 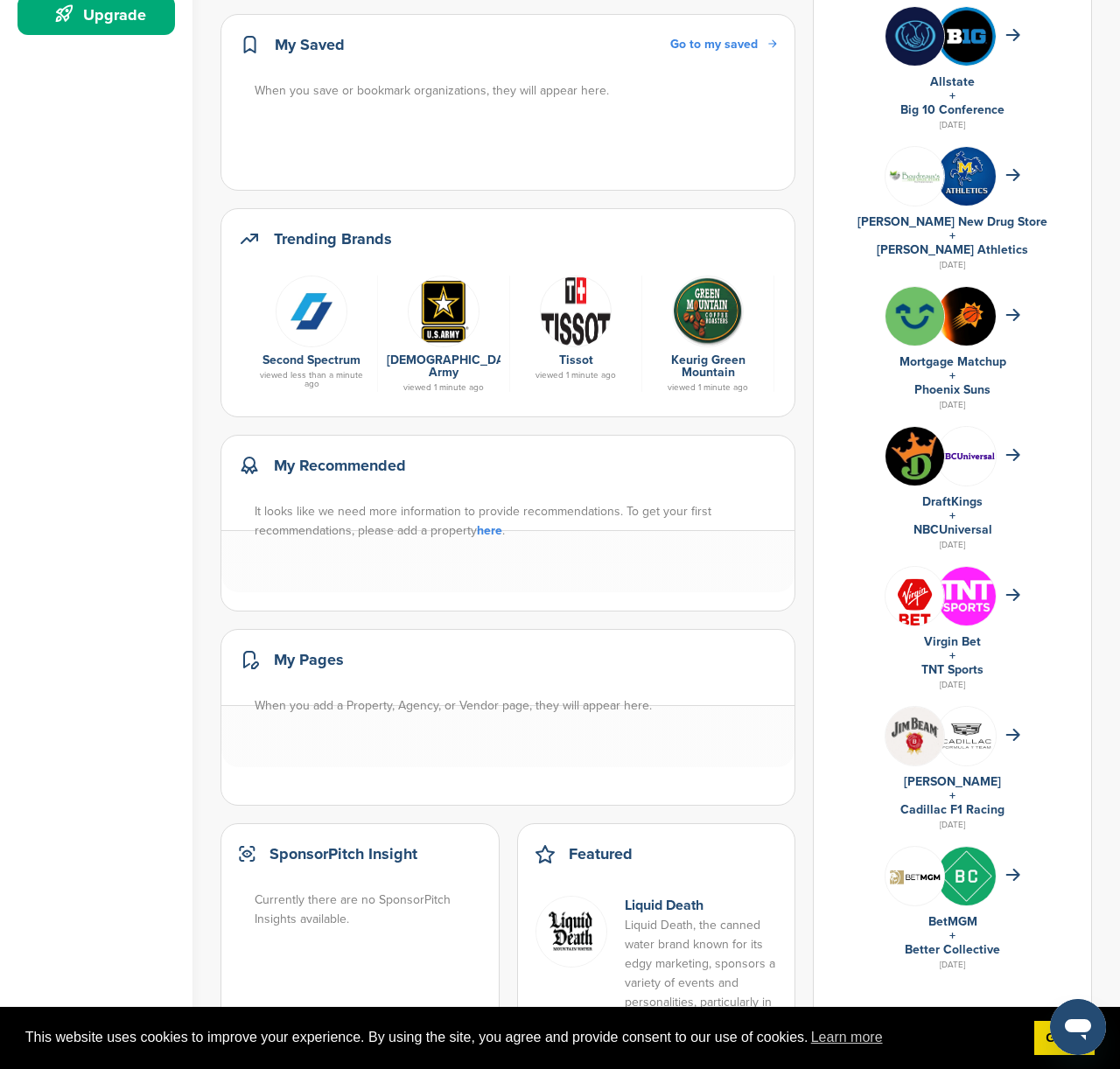 I want to click on h2: My Saved, so click(x=309, y=44).